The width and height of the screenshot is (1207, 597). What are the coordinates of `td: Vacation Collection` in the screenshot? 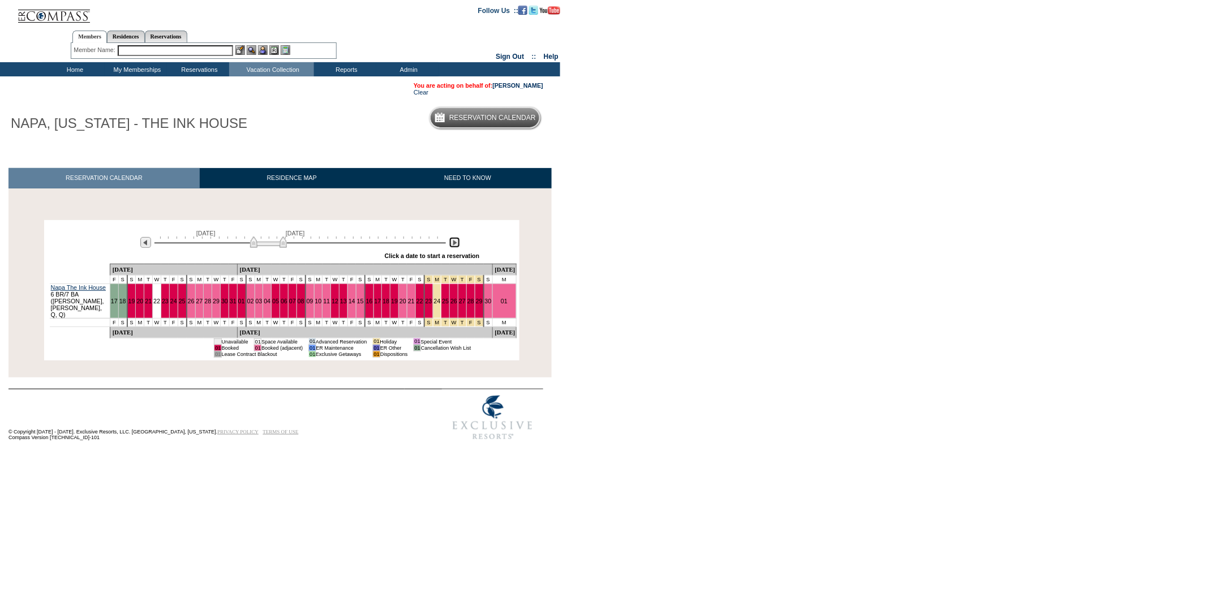 It's located at (272, 69).